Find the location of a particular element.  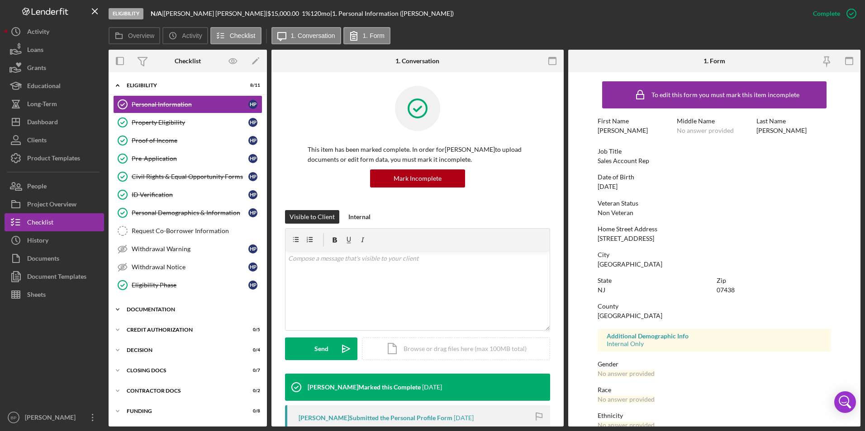

a: Grants is located at coordinates (54, 68).